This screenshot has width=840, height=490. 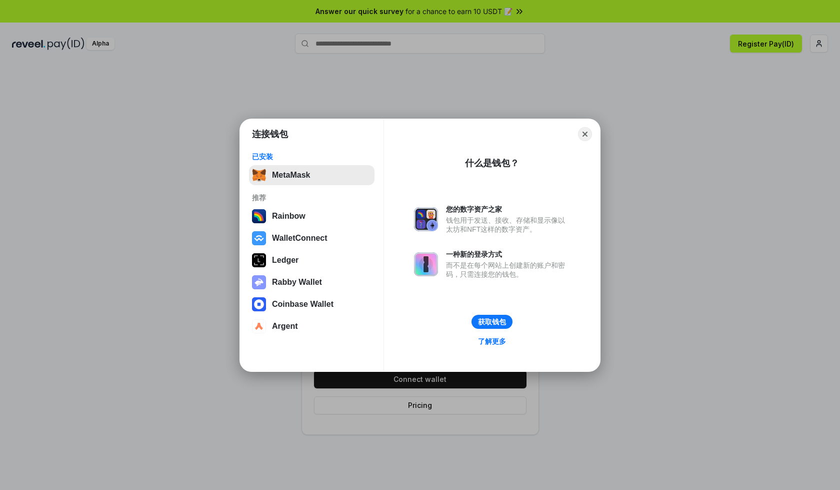 What do you see at coordinates (312, 238) in the screenshot?
I see `button: WalletConnect` at bounding box center [312, 238].